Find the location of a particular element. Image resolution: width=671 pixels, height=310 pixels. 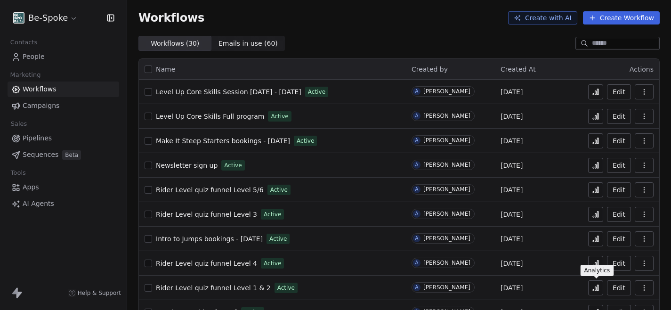

a: Level Up Core Skills Full program is located at coordinates (210, 116).